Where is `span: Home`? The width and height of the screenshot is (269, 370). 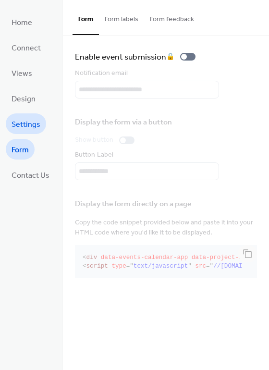 span: Home is located at coordinates (22, 23).